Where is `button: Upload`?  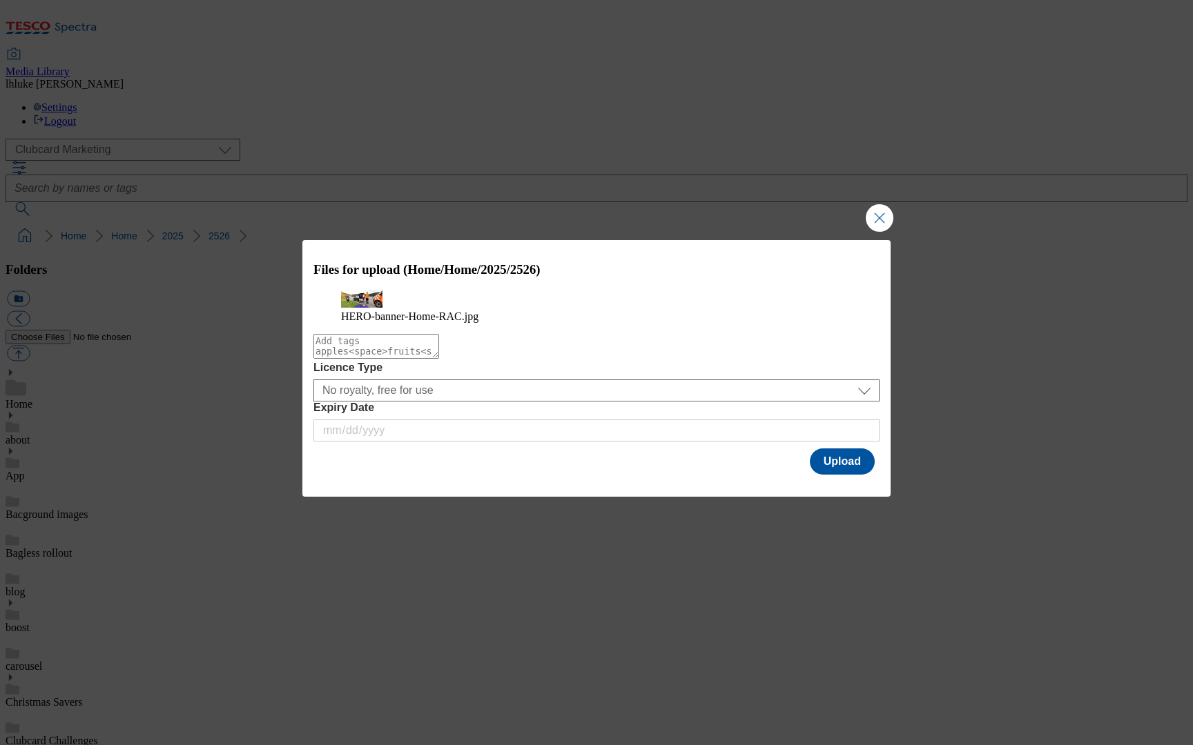 button: Upload is located at coordinates (842, 462).